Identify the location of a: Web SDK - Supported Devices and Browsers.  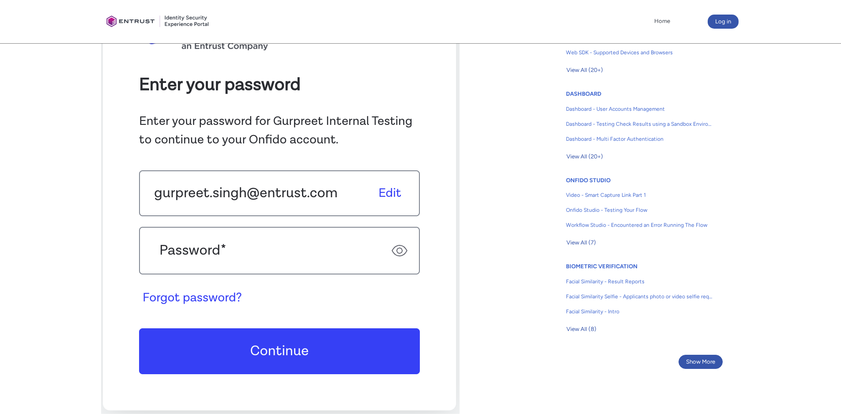
(639, 53).